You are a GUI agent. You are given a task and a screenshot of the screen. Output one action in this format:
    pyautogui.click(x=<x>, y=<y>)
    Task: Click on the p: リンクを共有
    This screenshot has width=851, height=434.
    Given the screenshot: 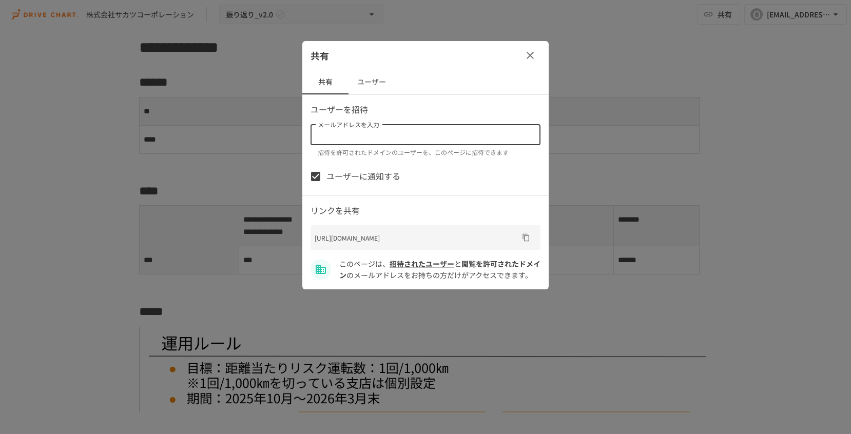 What is the action you would take?
    pyautogui.click(x=426, y=211)
    